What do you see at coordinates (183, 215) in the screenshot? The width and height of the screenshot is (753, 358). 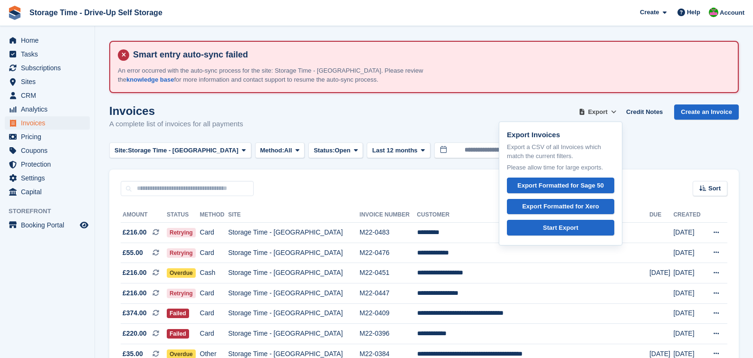 I see `th: Status` at bounding box center [183, 215].